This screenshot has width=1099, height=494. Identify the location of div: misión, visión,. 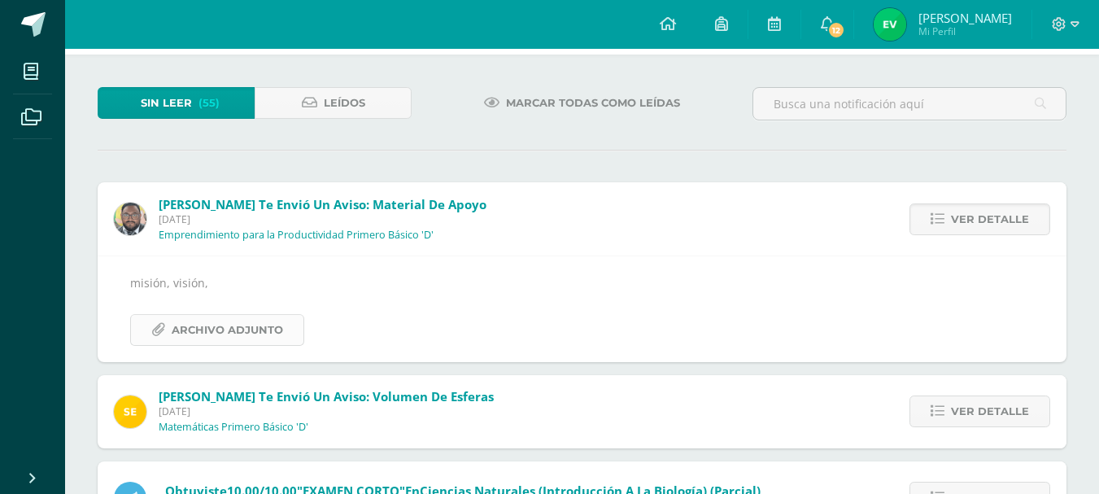
(582, 308).